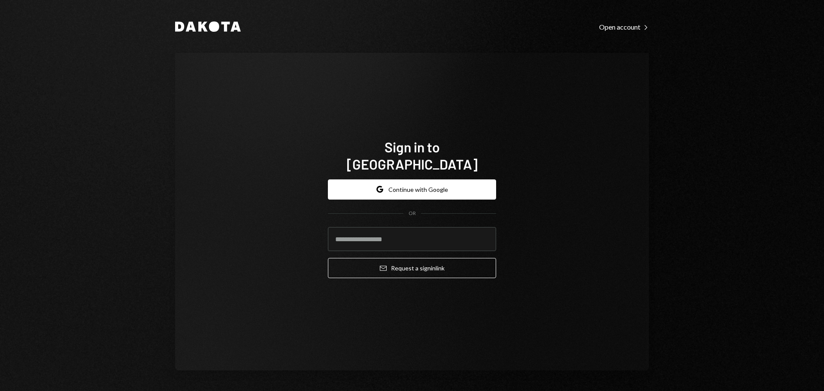  I want to click on div: OR, so click(412, 213).